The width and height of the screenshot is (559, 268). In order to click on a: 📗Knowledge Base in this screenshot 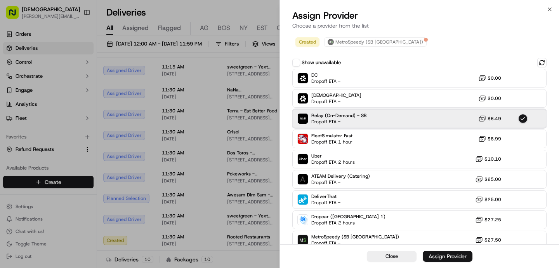, I will do `click(33, 117)`.